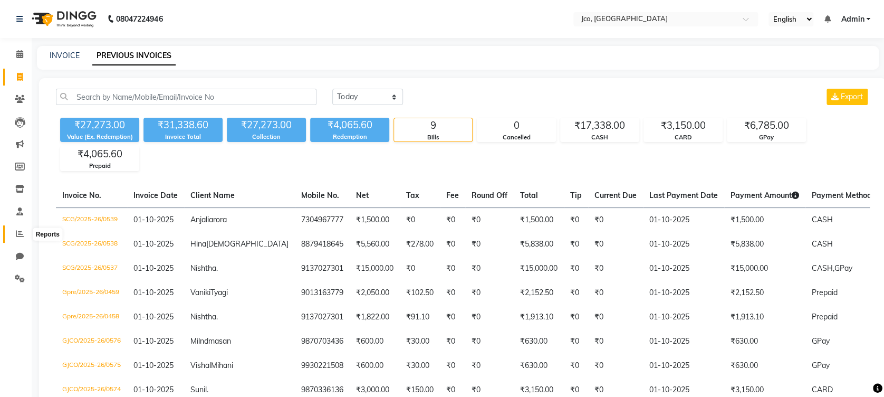 This screenshot has height=397, width=884. What do you see at coordinates (47, 234) in the screenshot?
I see `div: Reports` at bounding box center [47, 234].